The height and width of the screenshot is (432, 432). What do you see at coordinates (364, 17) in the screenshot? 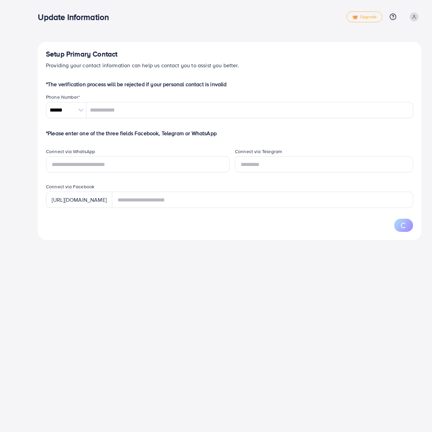
I see `span: Upgrade` at bounding box center [364, 17].